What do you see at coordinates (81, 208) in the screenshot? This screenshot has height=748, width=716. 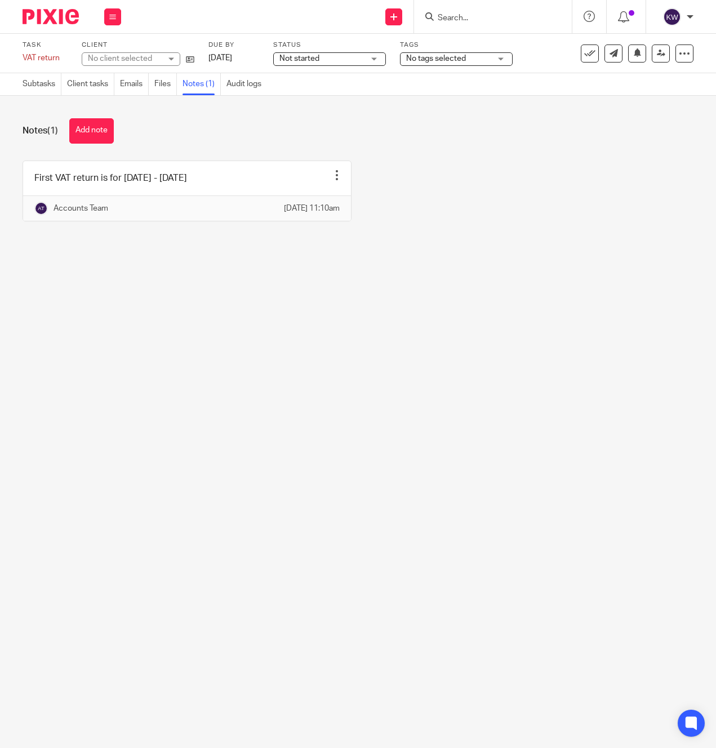 I see `p: Accounts Team` at bounding box center [81, 208].